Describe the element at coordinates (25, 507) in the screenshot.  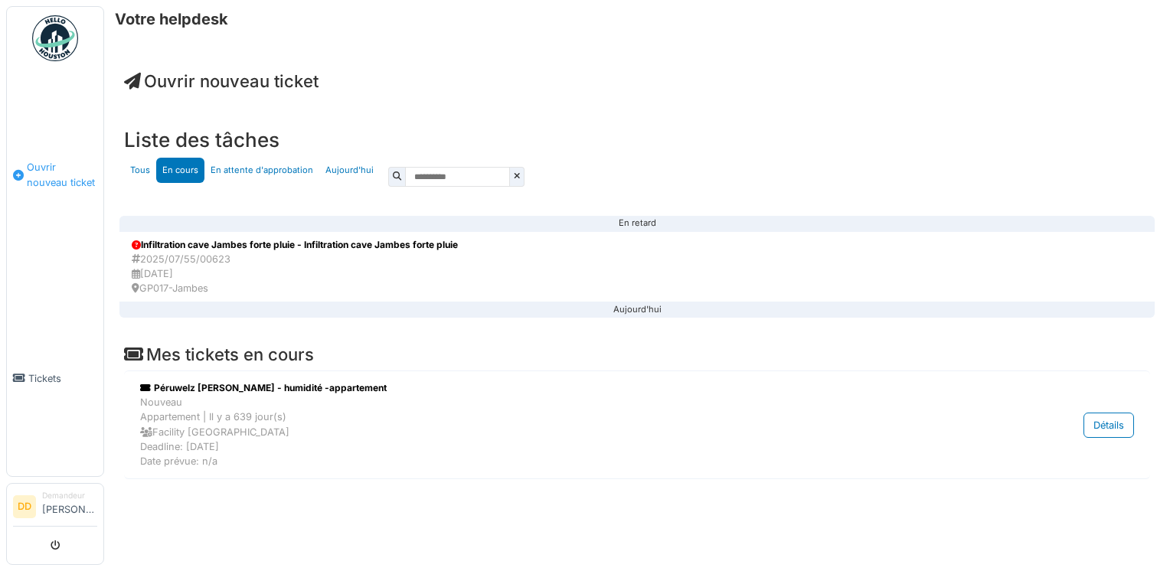
I see `li: DD` at that location.